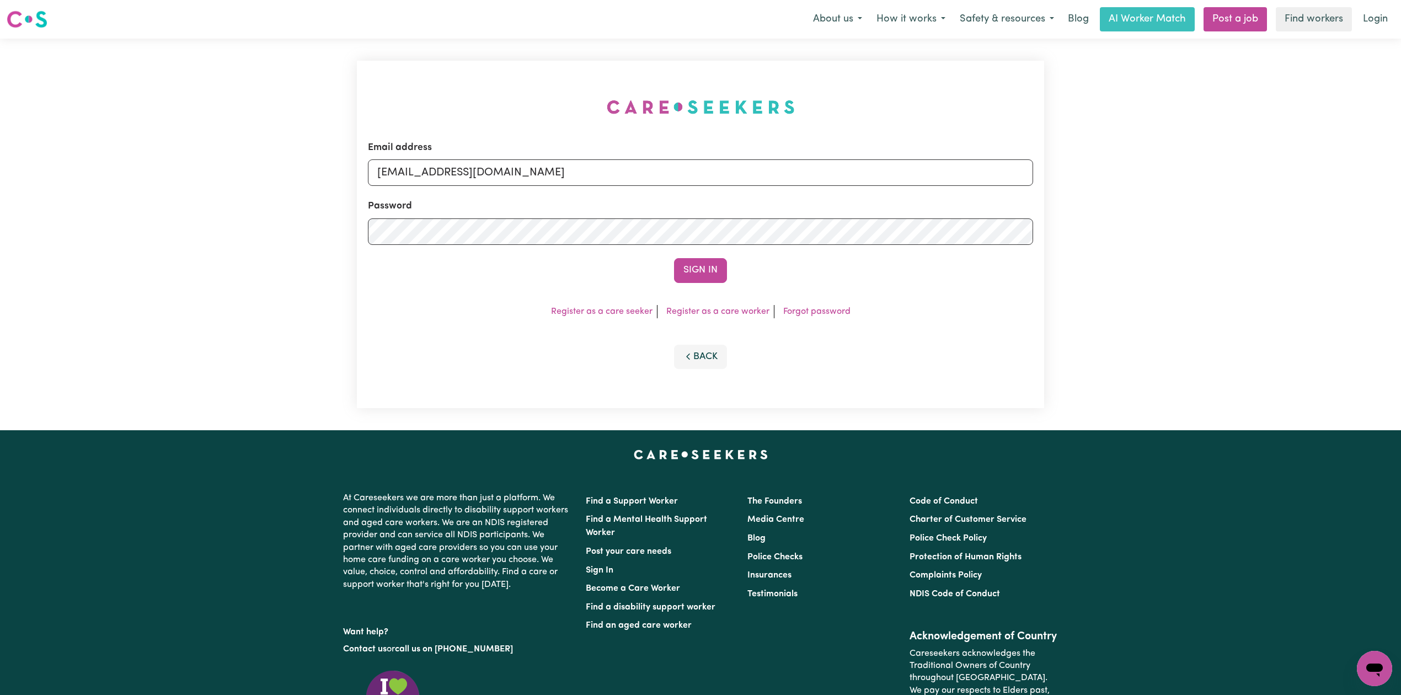 Image resolution: width=1401 pixels, height=695 pixels. I want to click on a: NDIS Code of Conduct, so click(955, 594).